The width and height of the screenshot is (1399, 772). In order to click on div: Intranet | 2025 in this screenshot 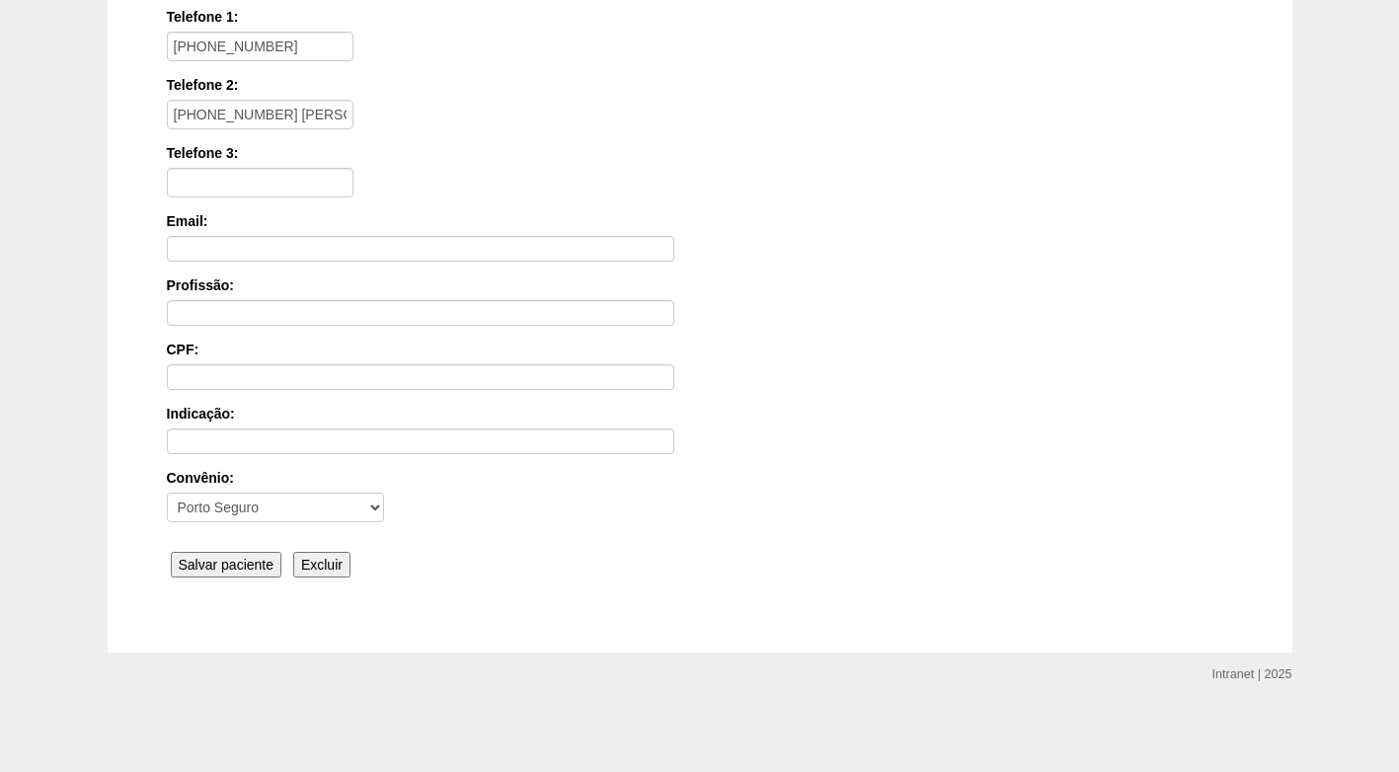, I will do `click(1252, 675)`.